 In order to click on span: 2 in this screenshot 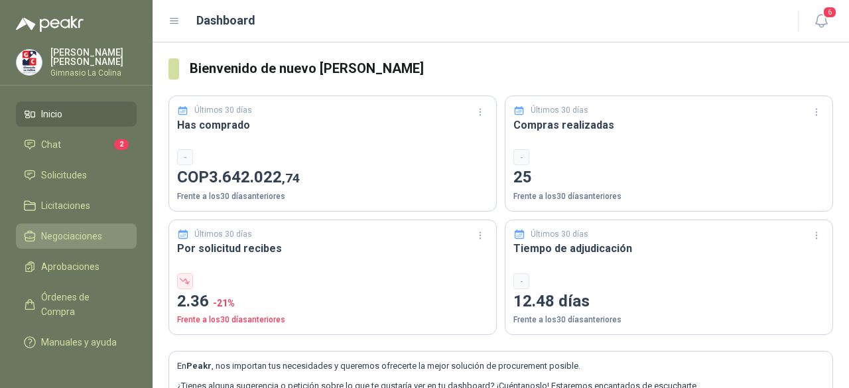, I will do `click(121, 145)`.